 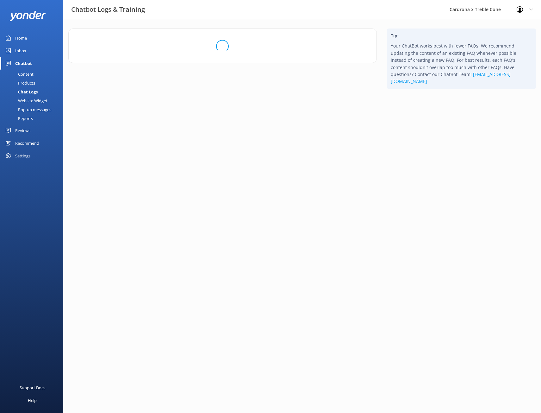 I want to click on div: Settings, so click(x=23, y=156).